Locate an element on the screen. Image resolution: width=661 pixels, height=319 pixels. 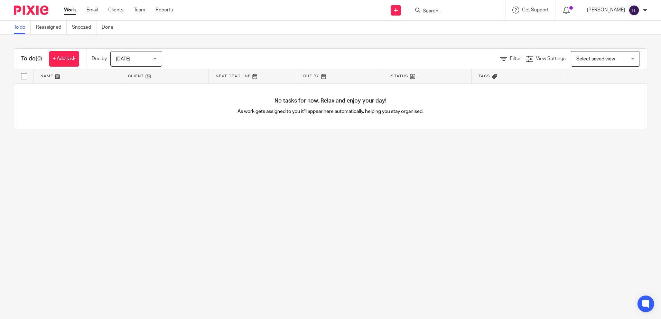
span: View Settings is located at coordinates (551, 59).